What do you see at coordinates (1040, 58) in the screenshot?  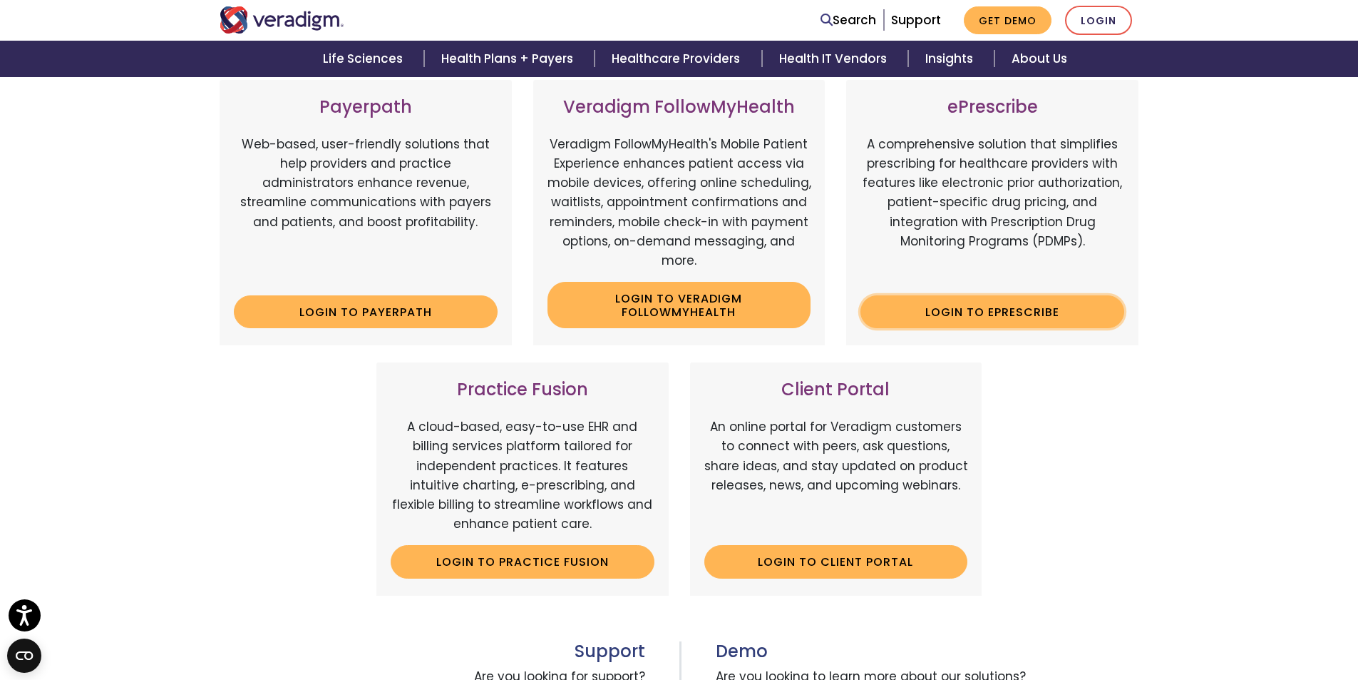 I see `a: About Us` at bounding box center [1040, 58].